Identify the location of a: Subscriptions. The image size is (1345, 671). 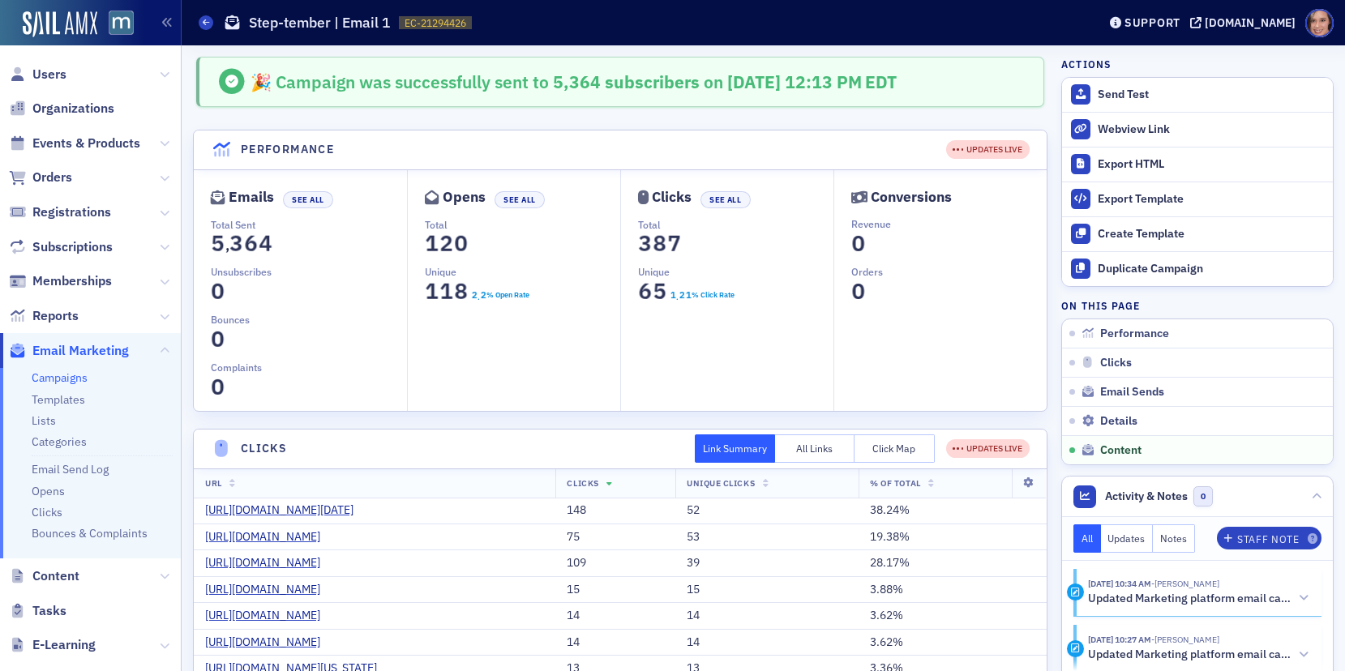
(61, 247).